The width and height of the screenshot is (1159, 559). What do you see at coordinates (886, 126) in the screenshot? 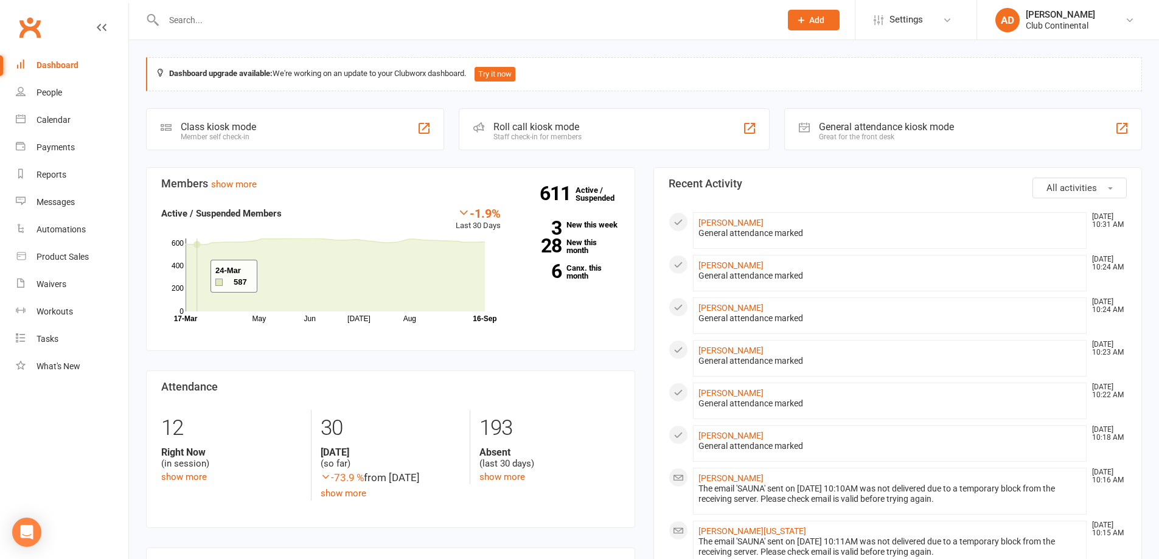
I see `div: General attendance kiosk mode` at bounding box center [886, 126].